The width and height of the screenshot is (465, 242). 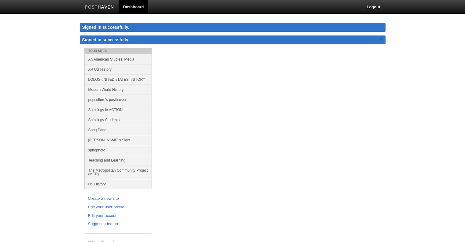 I want to click on a: Create a new site, so click(x=118, y=199).